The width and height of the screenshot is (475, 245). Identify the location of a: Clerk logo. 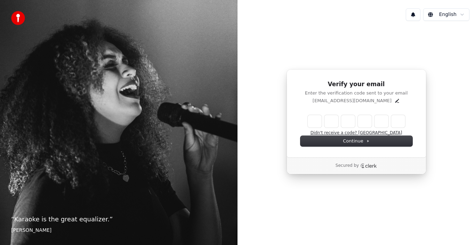
(369, 166).